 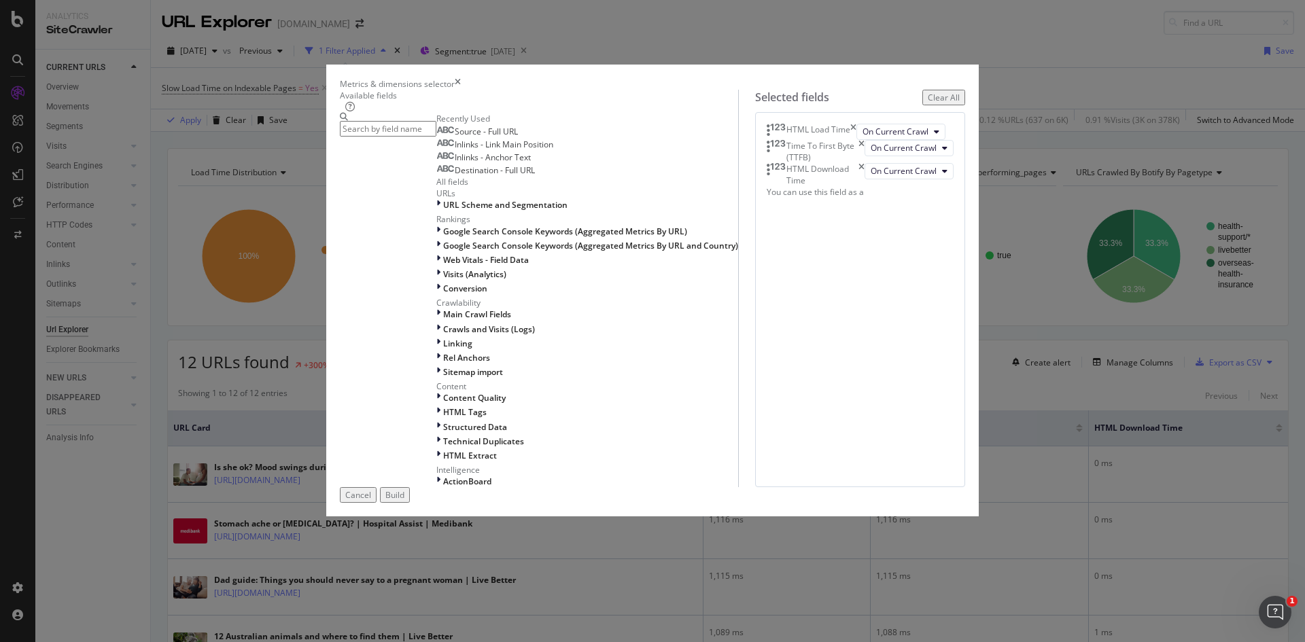 I want to click on button: Build, so click(x=395, y=495).